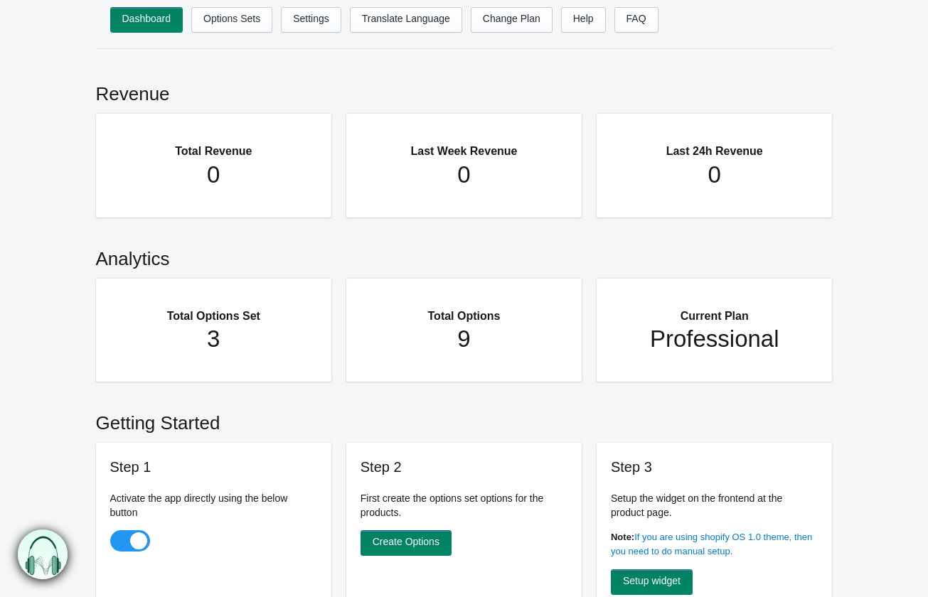 This screenshot has width=928, height=597. Describe the element at coordinates (464, 255) in the screenshot. I see `h2: Analytics` at that location.